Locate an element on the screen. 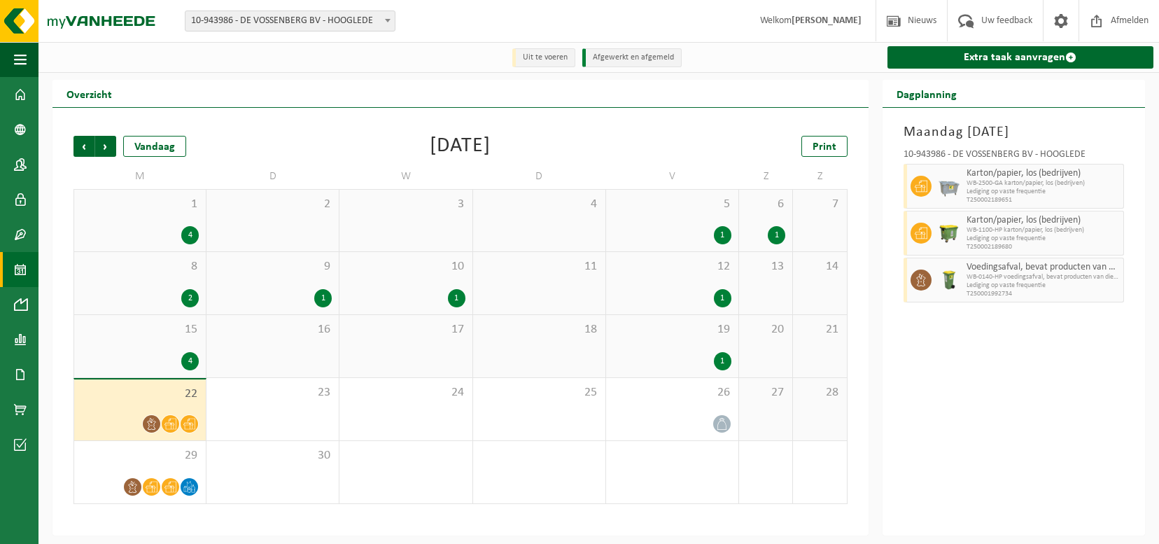 The height and width of the screenshot is (544, 1159). li: Afgewerkt en afgemeld is located at coordinates (632, 57).